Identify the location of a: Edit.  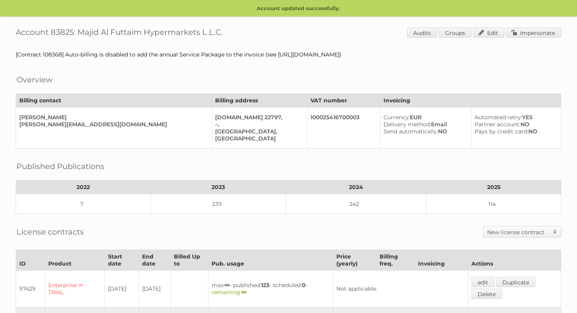
(489, 33).